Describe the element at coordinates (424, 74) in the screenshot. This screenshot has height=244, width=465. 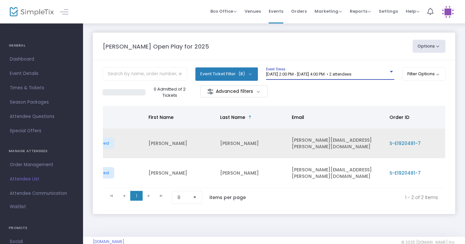
I see `button: Filter Options` at that location.